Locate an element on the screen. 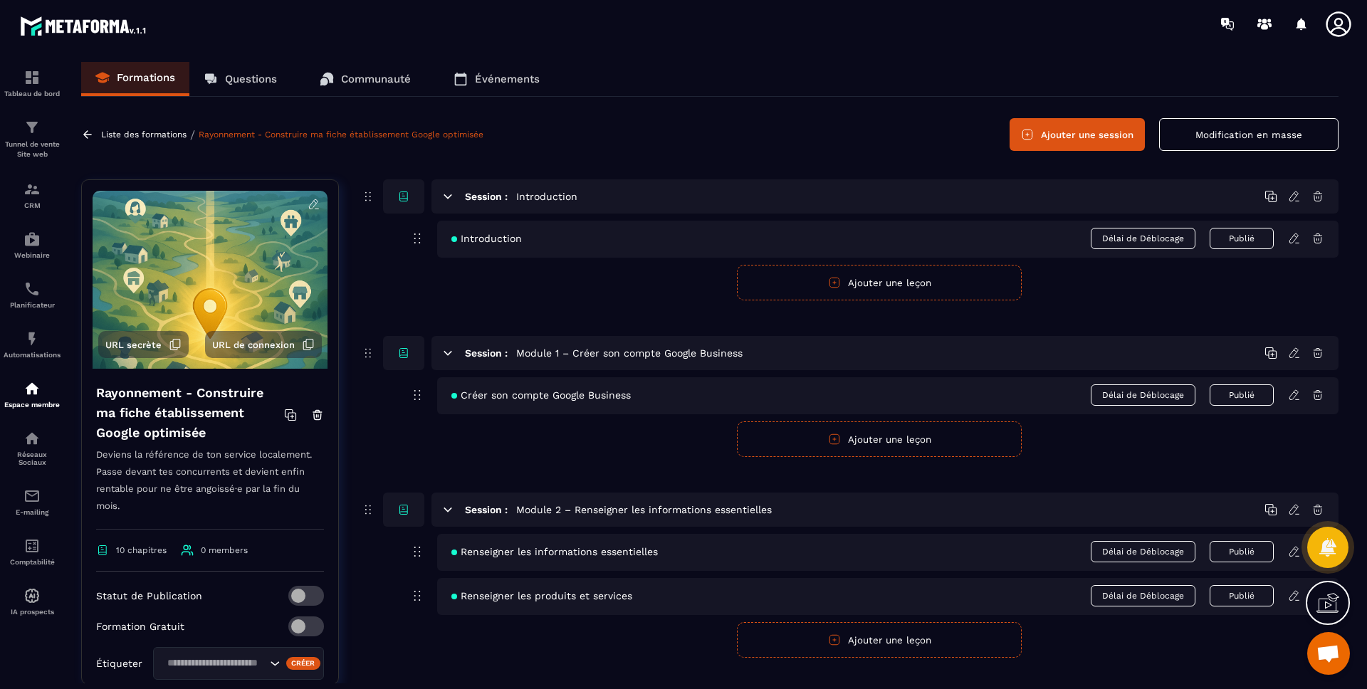  p: Événements is located at coordinates (507, 79).